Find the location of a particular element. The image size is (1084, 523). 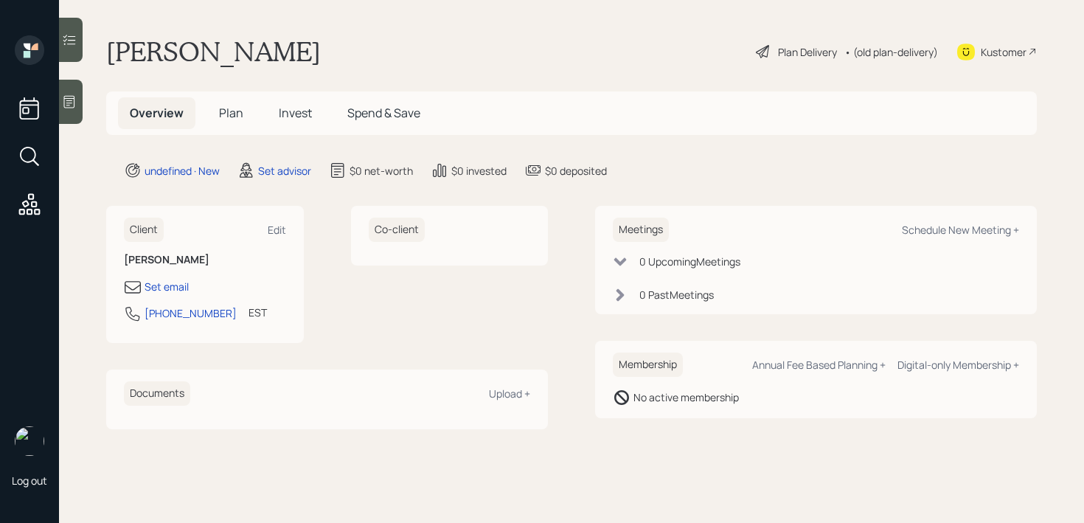

span: Plan is located at coordinates (231, 113).